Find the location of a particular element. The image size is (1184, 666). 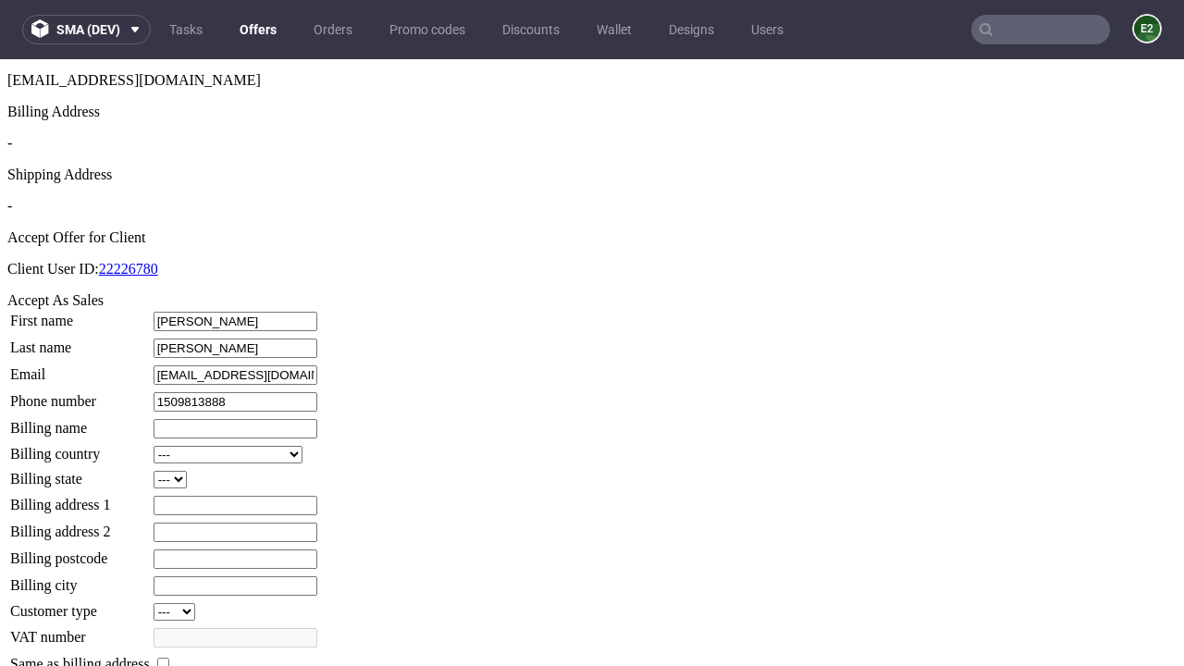

button: sma (dev) is located at coordinates (86, 30).